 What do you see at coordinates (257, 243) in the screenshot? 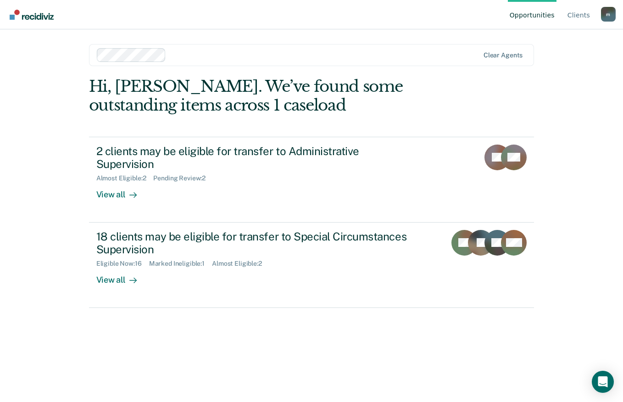
I see `div: 18 clients may be eligible for transfer to Special Circumstances Supervision` at bounding box center [257, 243].